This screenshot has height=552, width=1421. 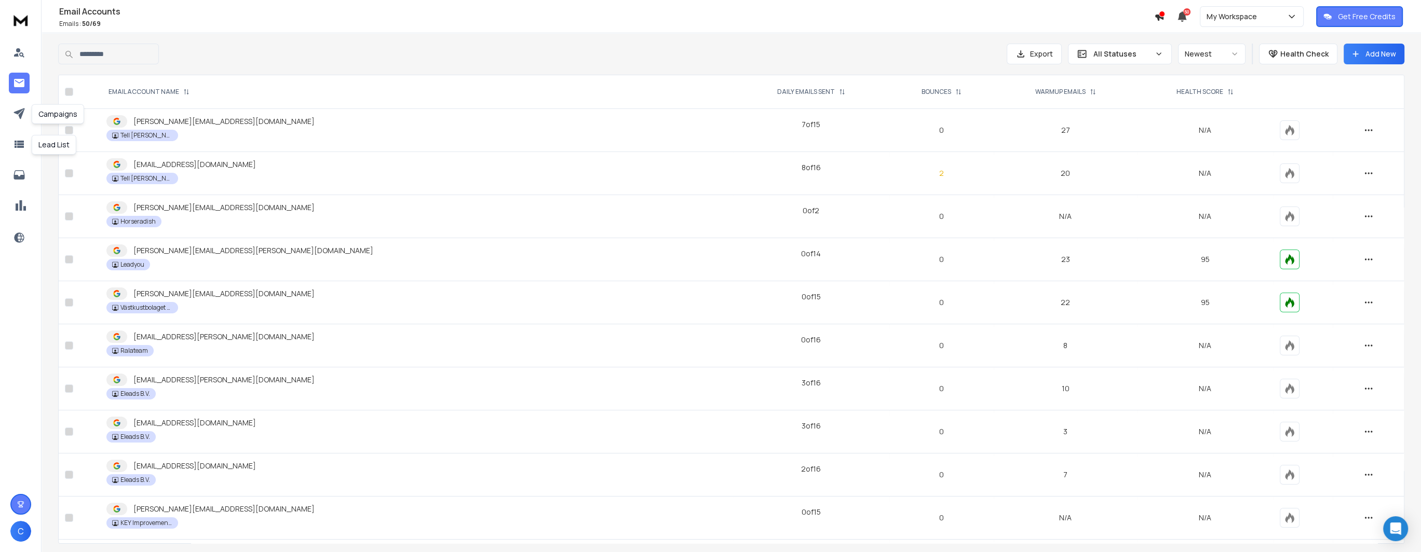 What do you see at coordinates (1065, 475) in the screenshot?
I see `td: 7` at bounding box center [1065, 475].